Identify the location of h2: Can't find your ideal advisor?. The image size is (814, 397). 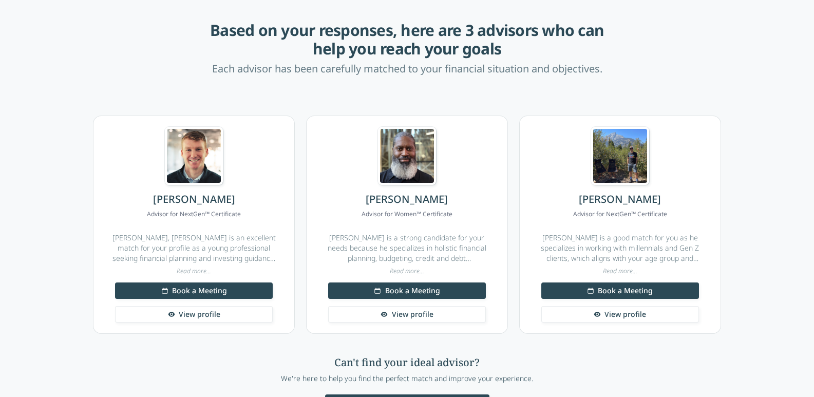
(407, 362).